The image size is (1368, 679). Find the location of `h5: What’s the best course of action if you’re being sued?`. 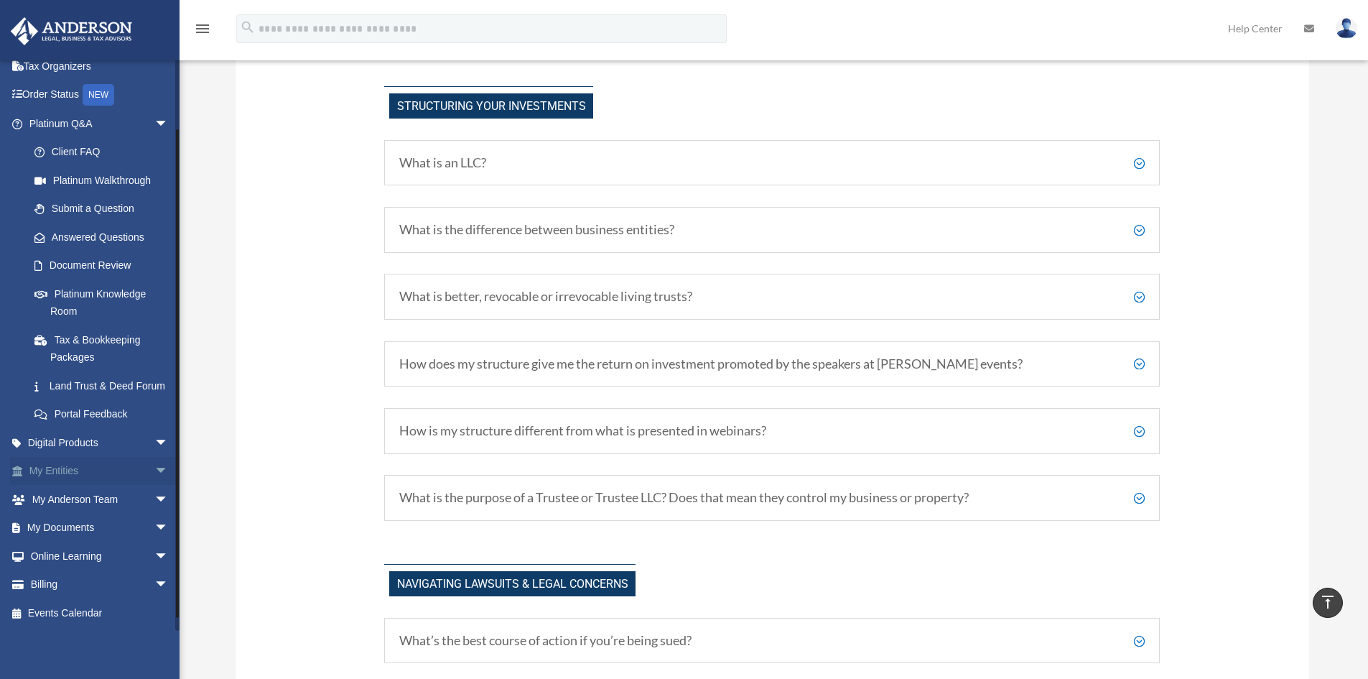

h5: What’s the best course of action if you’re being sued? is located at coordinates (772, 641).